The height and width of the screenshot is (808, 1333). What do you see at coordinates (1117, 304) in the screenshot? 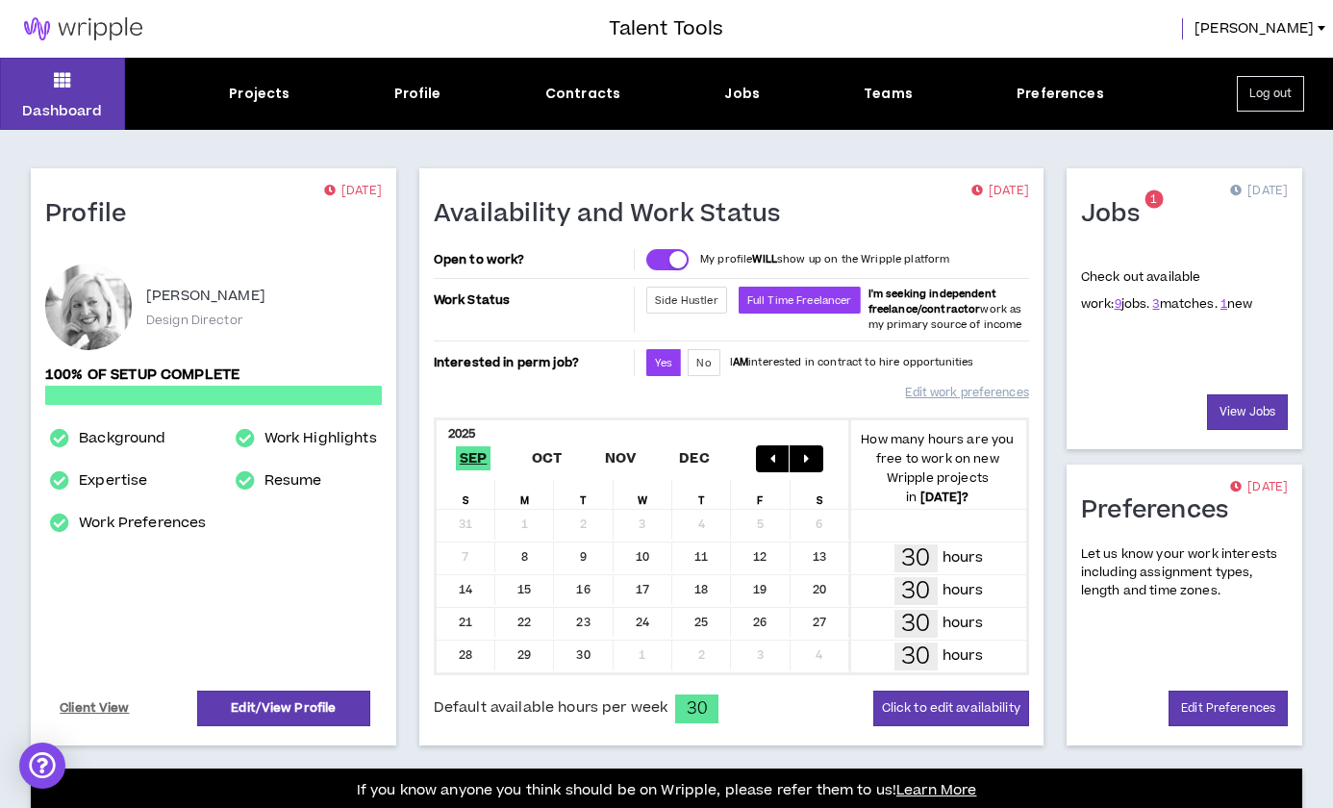
I see `a: 9` at bounding box center [1117, 304].